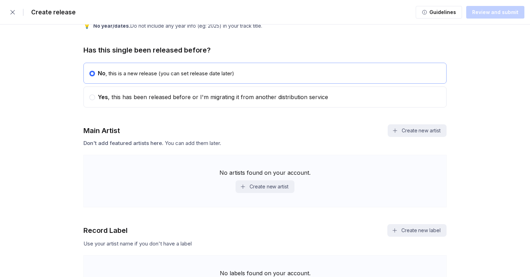 The height and width of the screenshot is (277, 530). I want to click on div: , this is a new release (you can set release date later), so click(164, 73).